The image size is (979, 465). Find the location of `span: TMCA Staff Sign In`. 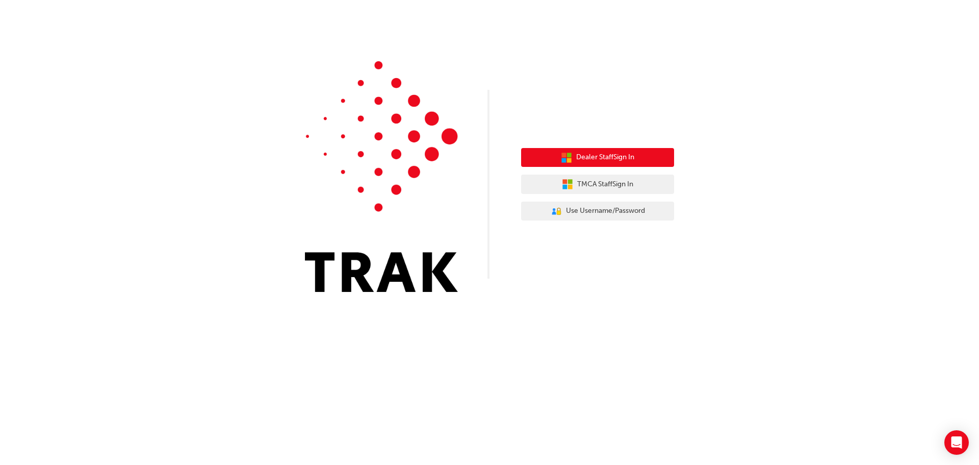

span: TMCA Staff Sign In is located at coordinates (605, 184).